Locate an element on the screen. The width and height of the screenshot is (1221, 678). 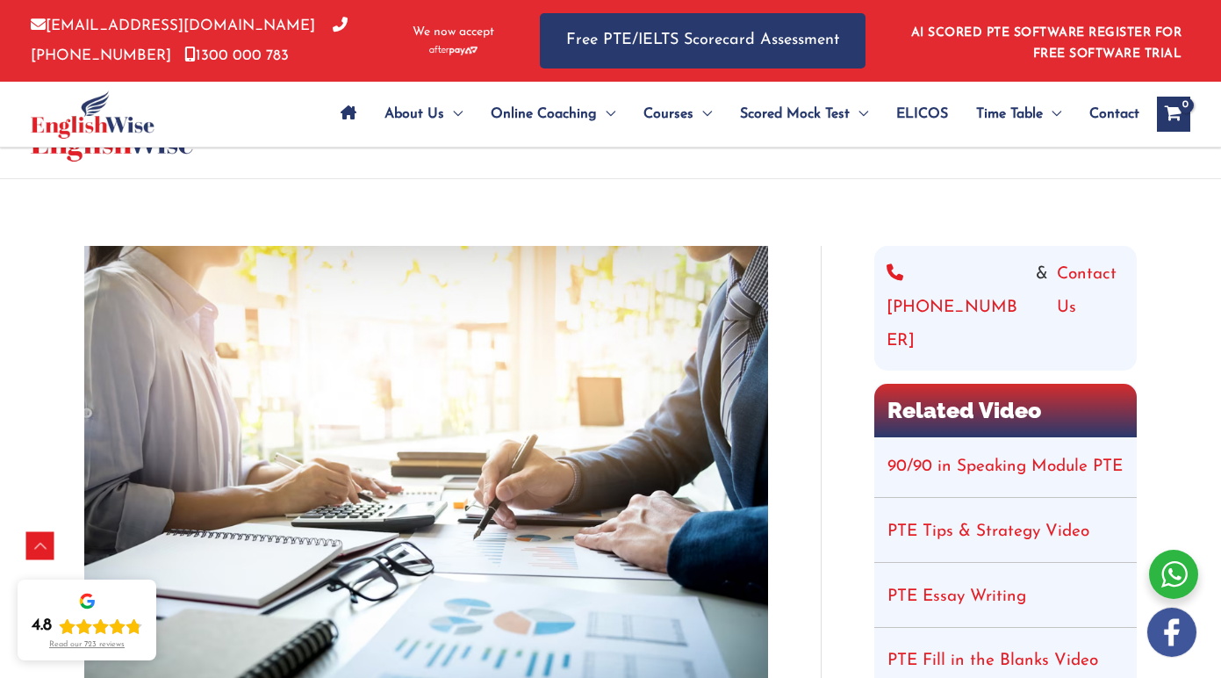
span: Scored Mock Test is located at coordinates (794, 114).